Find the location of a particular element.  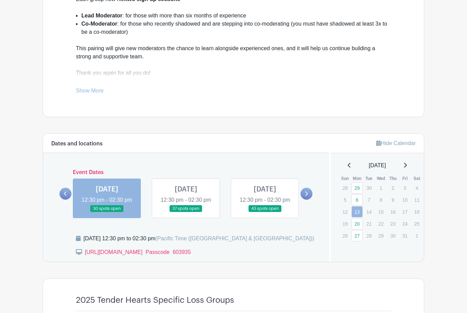

a: 29 is located at coordinates (357, 188).